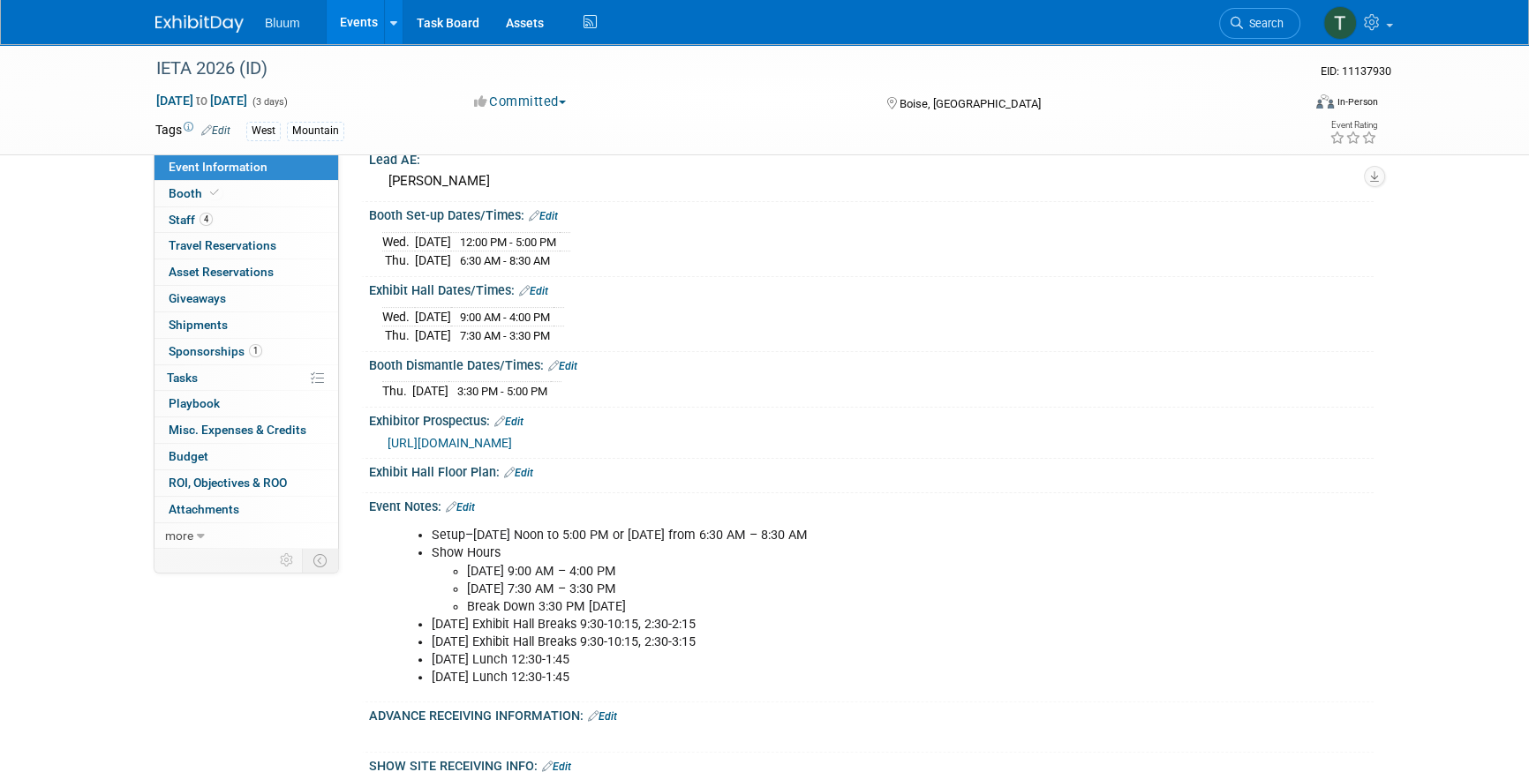 The width and height of the screenshot is (1529, 772). What do you see at coordinates (246, 245) in the screenshot?
I see `a: Travel Reservations` at bounding box center [246, 245].